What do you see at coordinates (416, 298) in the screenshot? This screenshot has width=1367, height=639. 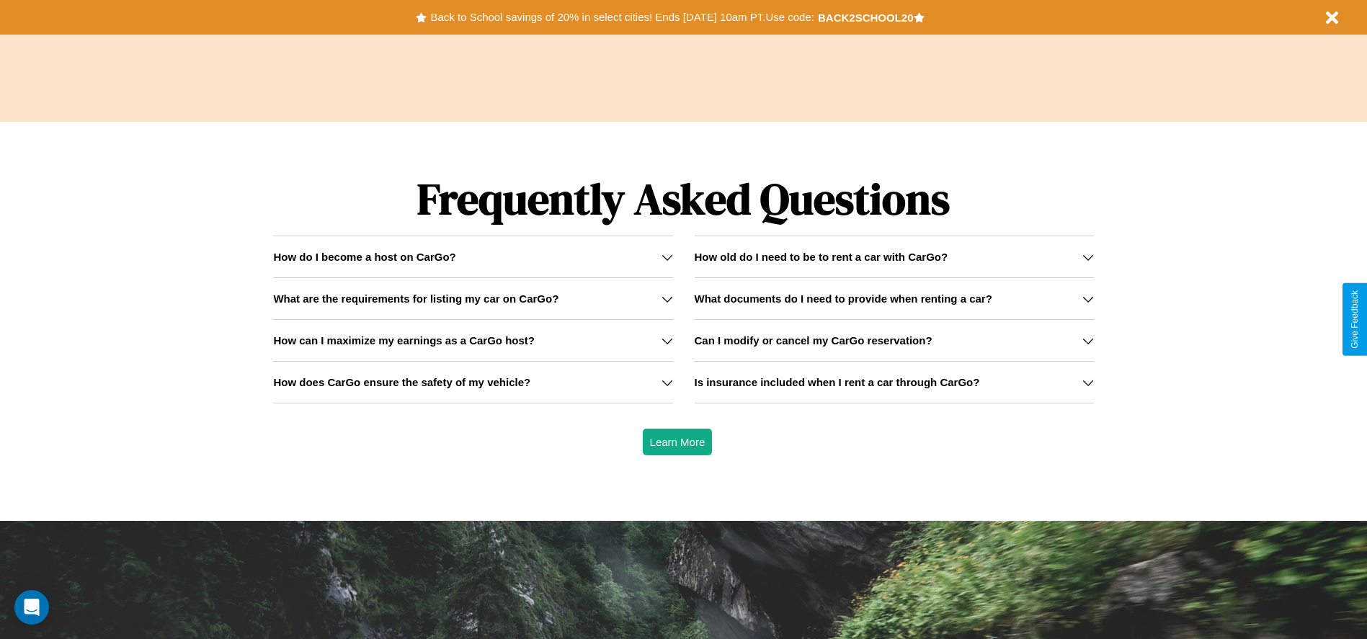 I see `h3: What are the requirements for listing my car on CarGo?` at bounding box center [416, 298].